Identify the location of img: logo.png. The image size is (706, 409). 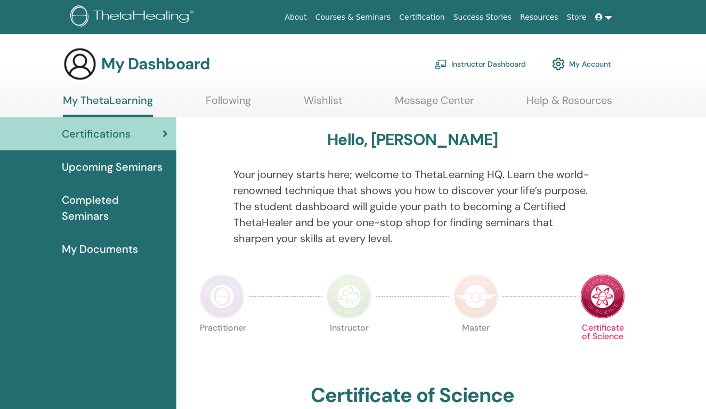
(134, 17).